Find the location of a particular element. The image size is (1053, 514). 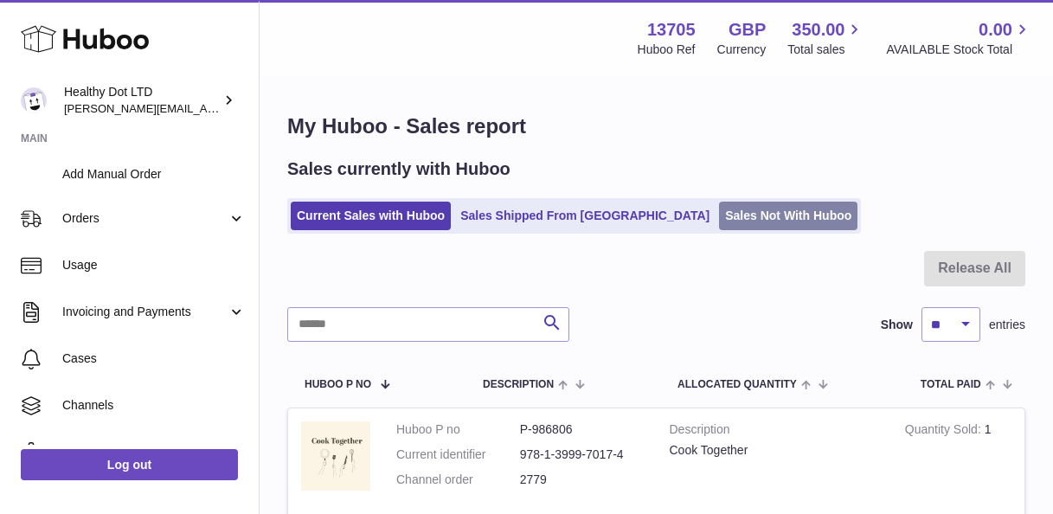

a: Current Sales with Huboo is located at coordinates (370, 216).